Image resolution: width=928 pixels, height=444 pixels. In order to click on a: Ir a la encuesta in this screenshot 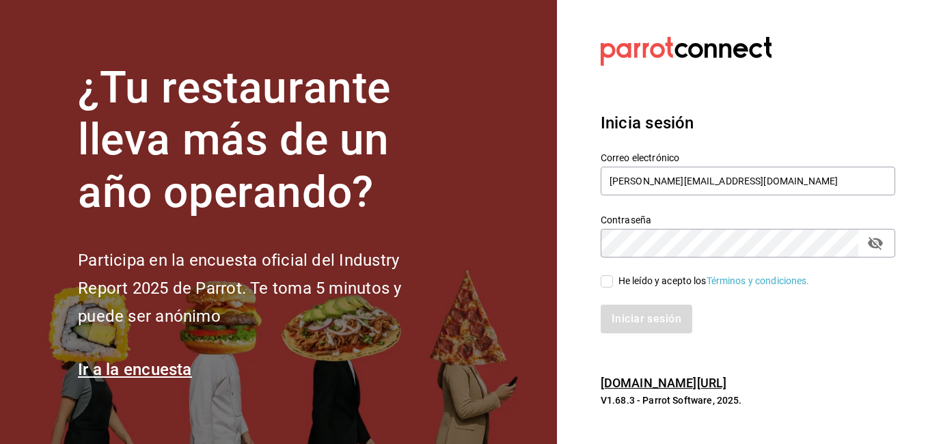, I will do `click(135, 370)`.